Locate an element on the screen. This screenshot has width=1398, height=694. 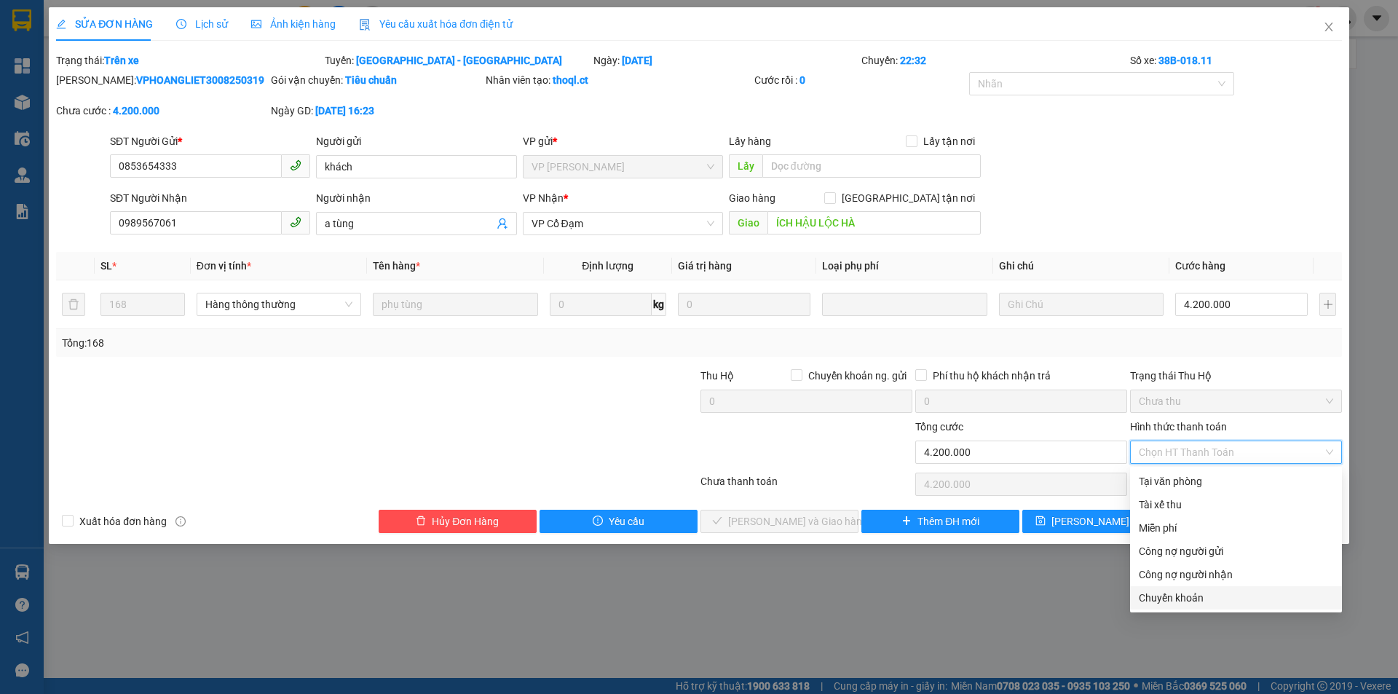
b: VPHOANGLIET3008250319 is located at coordinates (200, 80).